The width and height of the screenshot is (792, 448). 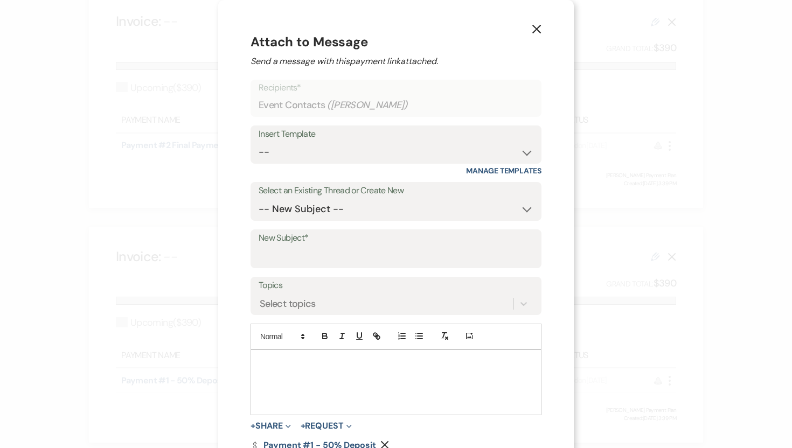 I want to click on h2: Send a message with this payment link attached., so click(x=396, y=61).